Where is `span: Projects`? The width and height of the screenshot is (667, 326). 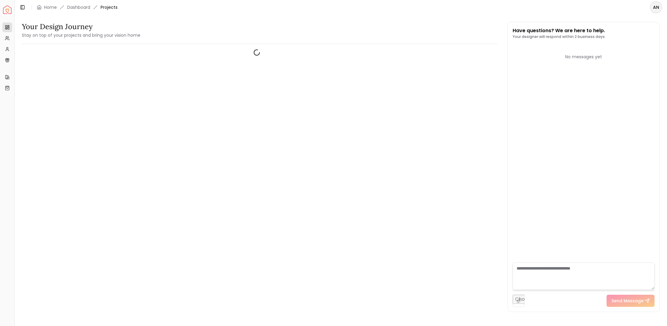 span: Projects is located at coordinates (109, 7).